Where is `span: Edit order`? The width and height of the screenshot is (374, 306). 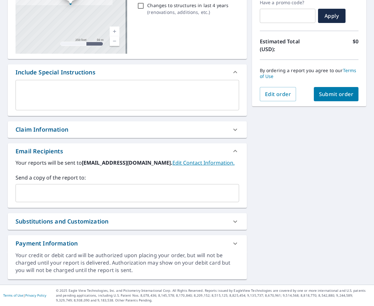
span: Edit order is located at coordinates (278, 94).